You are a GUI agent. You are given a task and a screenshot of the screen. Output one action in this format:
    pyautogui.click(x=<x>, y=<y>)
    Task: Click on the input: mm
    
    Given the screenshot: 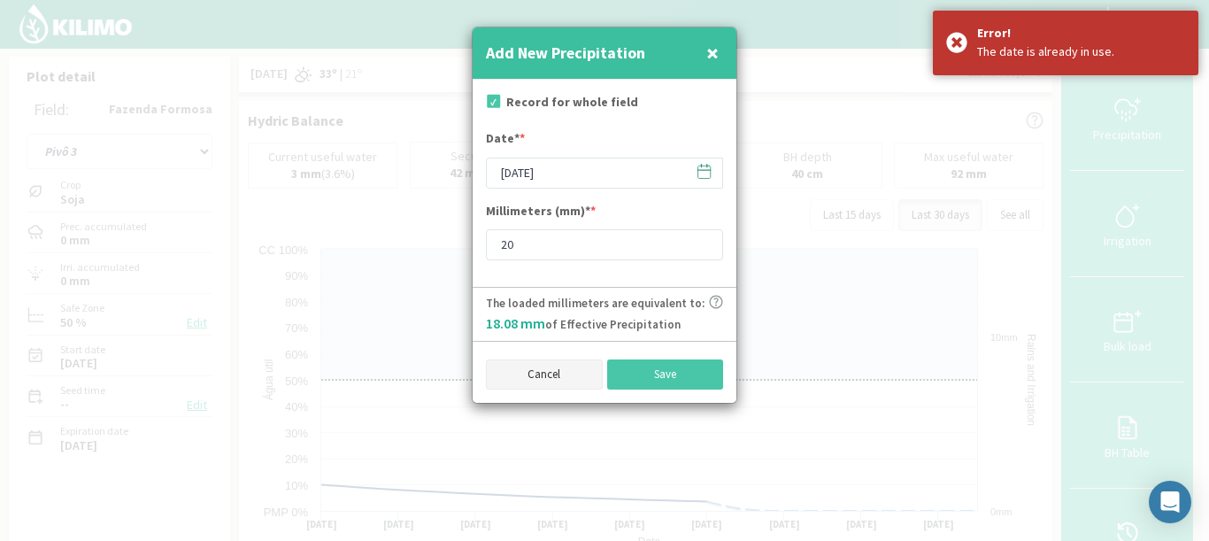 What is the action you would take?
    pyautogui.click(x=604, y=244)
    